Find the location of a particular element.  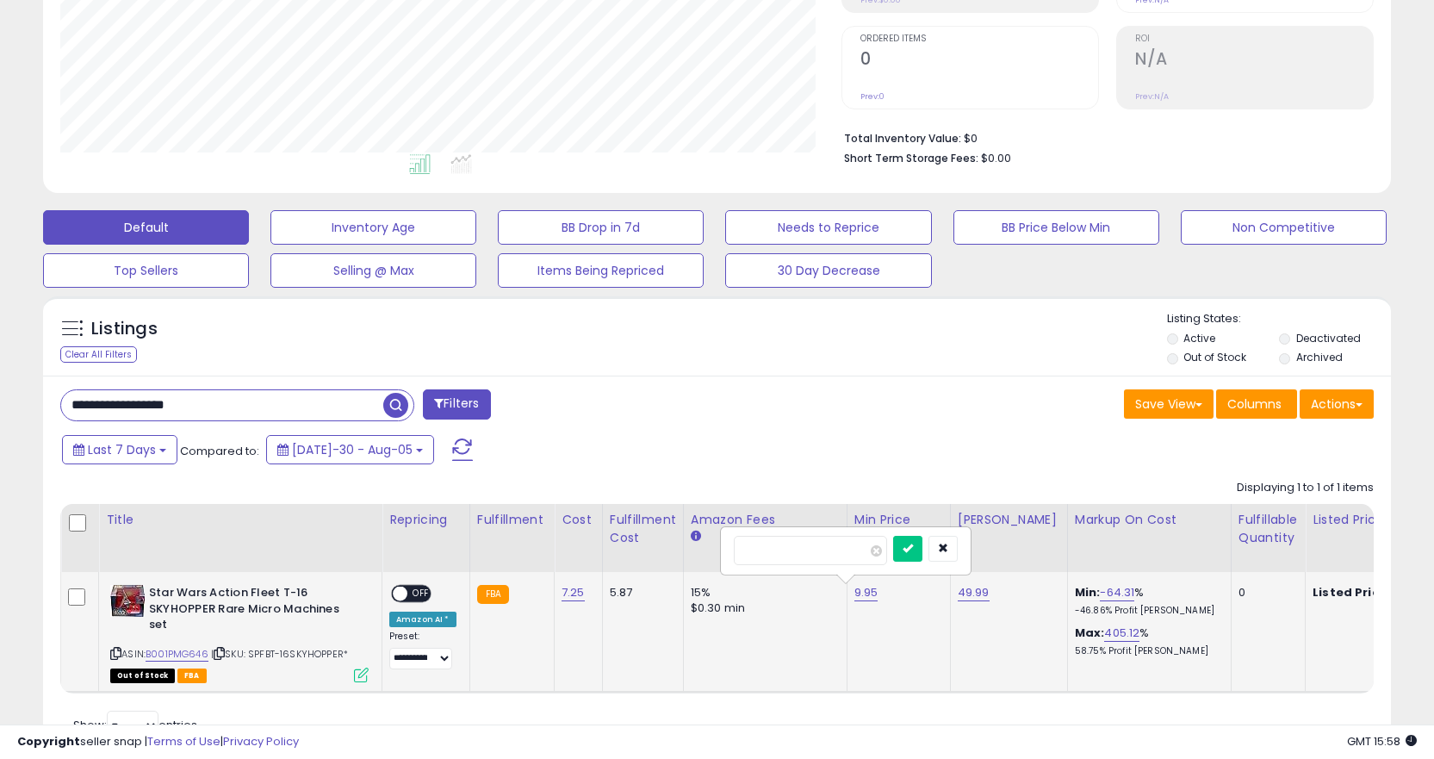

span: Columns is located at coordinates (1254, 404).